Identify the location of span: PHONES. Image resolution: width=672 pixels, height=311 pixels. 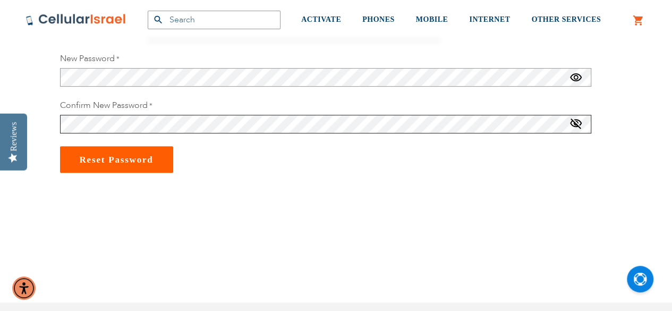
(378, 19).